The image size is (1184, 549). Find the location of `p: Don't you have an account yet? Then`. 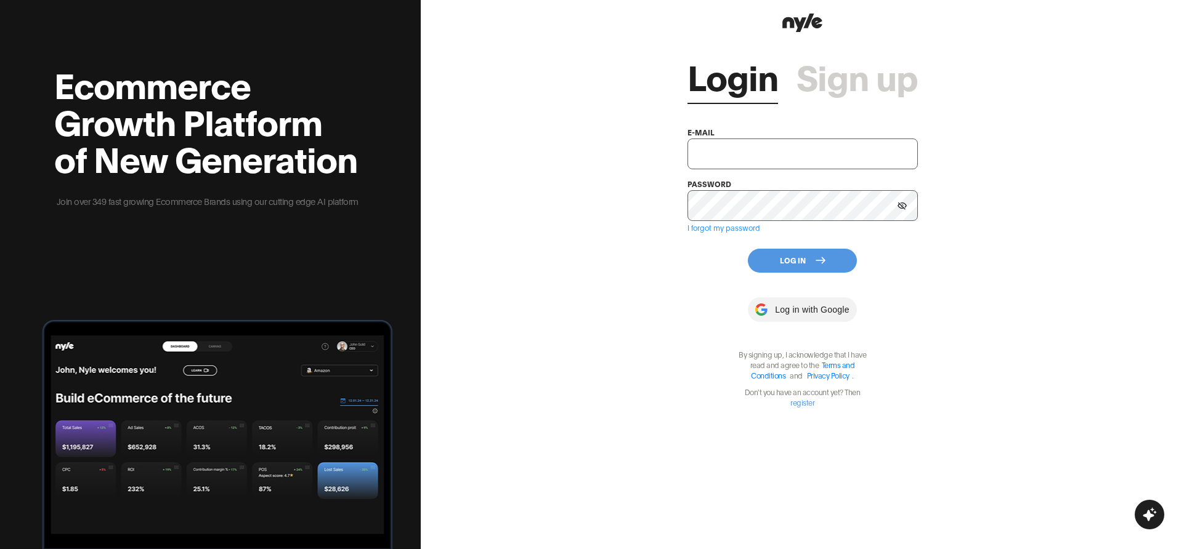

p: Don't you have an account yet? Then is located at coordinates (803, 397).